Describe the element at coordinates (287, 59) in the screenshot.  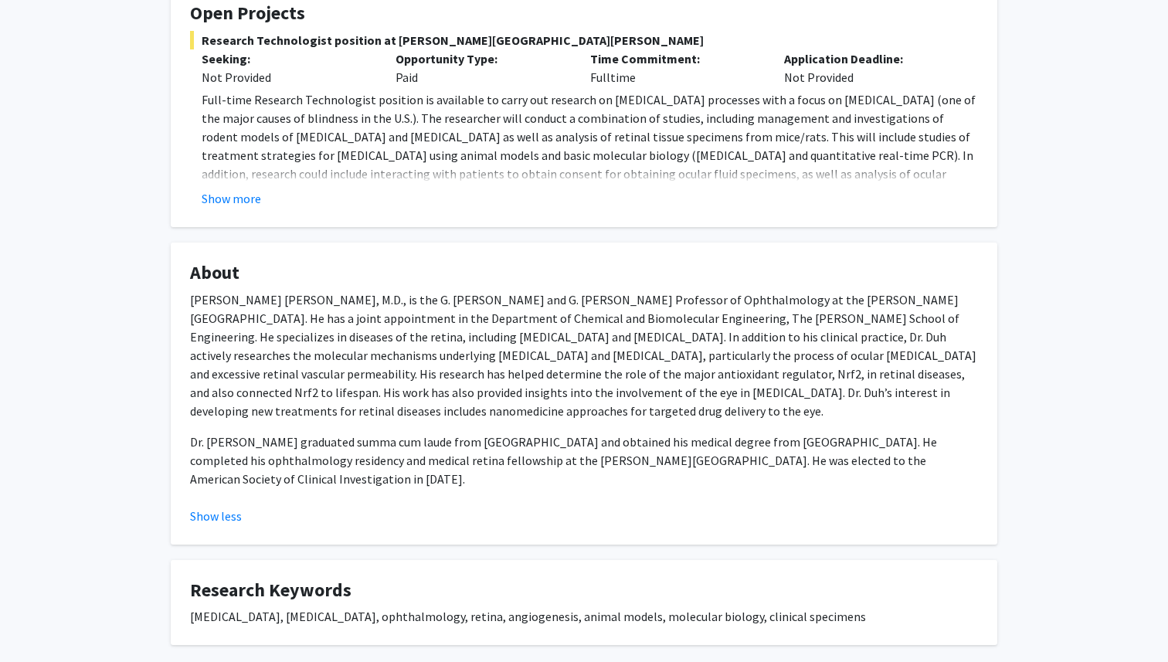
I see `p: Seeking:` at that location.